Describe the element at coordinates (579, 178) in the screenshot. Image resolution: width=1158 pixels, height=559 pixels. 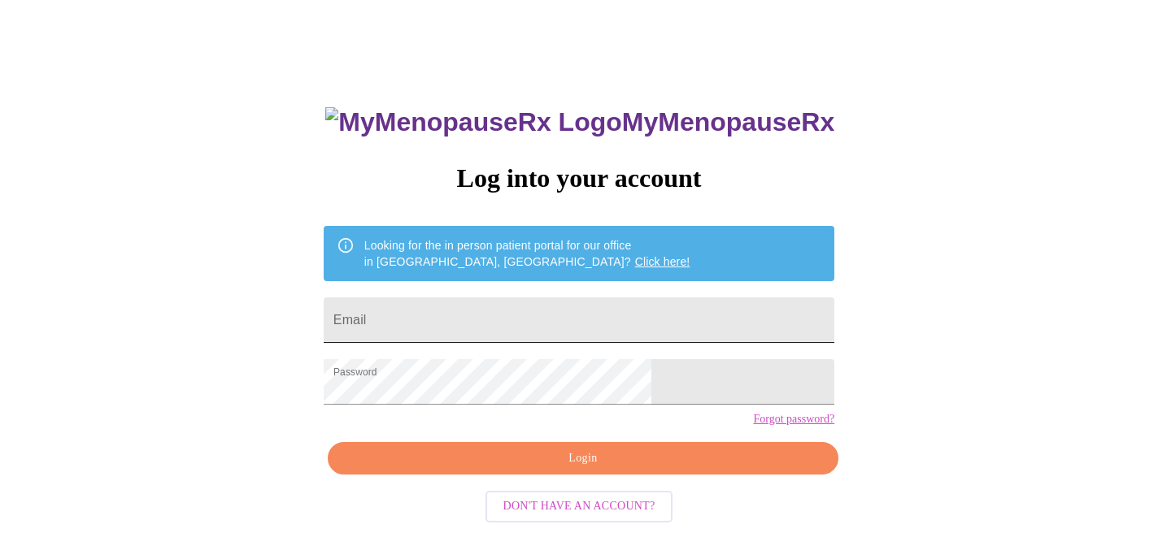
I see `h3: Log into your account` at that location.